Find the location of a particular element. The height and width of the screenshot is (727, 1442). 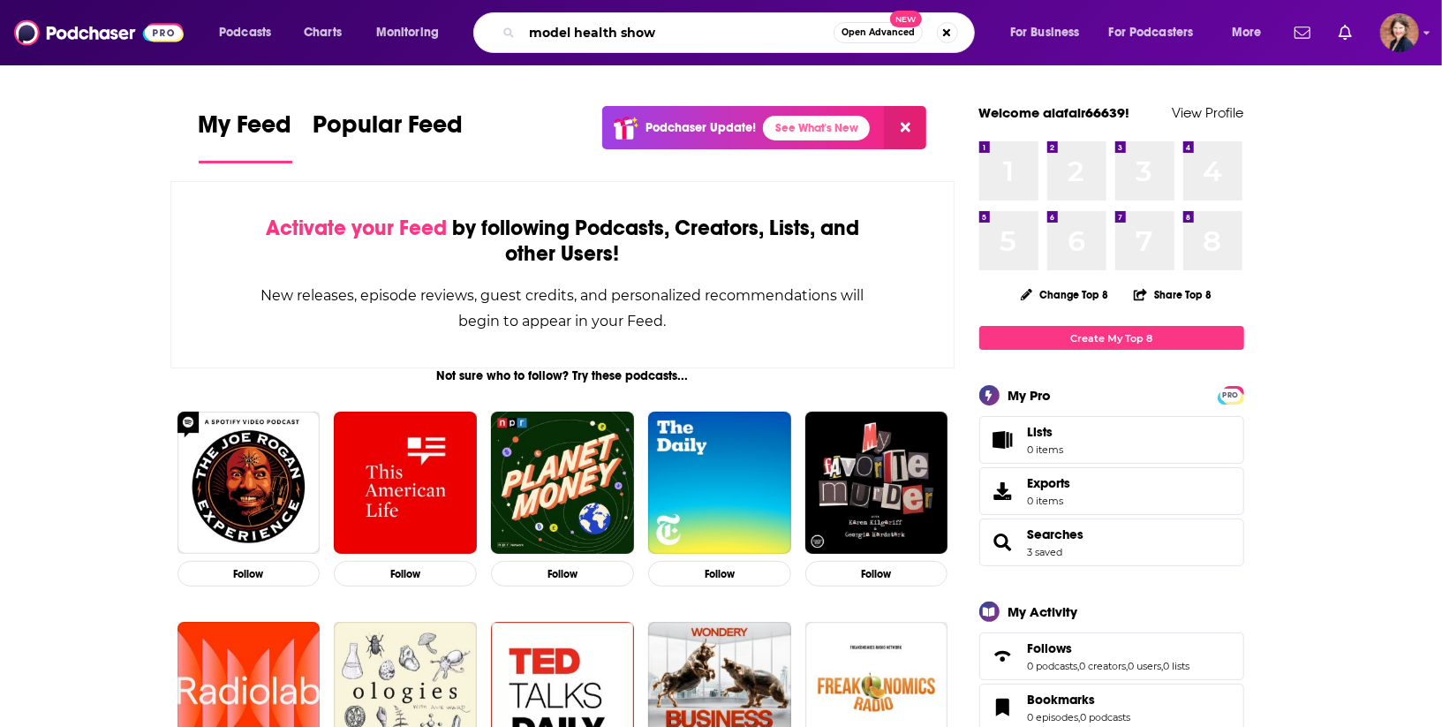

a: See What's New is located at coordinates (816, 128).